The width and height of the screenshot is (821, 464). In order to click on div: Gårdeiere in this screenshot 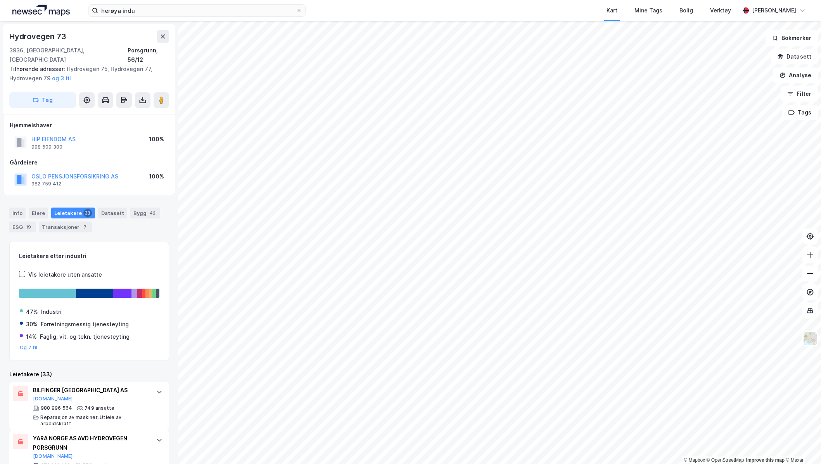, I will do `click(89, 162)`.